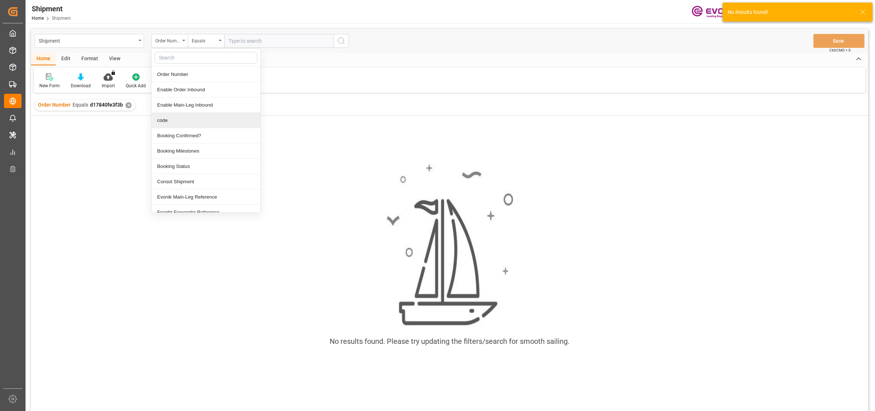 The height and width of the screenshot is (411, 875). What do you see at coordinates (206, 151) in the screenshot?
I see `div: Booking Milestones` at bounding box center [206, 151].